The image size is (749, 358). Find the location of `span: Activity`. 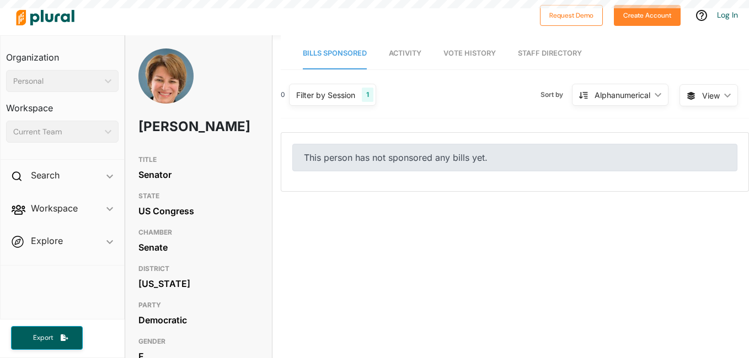

span: Activity is located at coordinates (405, 53).